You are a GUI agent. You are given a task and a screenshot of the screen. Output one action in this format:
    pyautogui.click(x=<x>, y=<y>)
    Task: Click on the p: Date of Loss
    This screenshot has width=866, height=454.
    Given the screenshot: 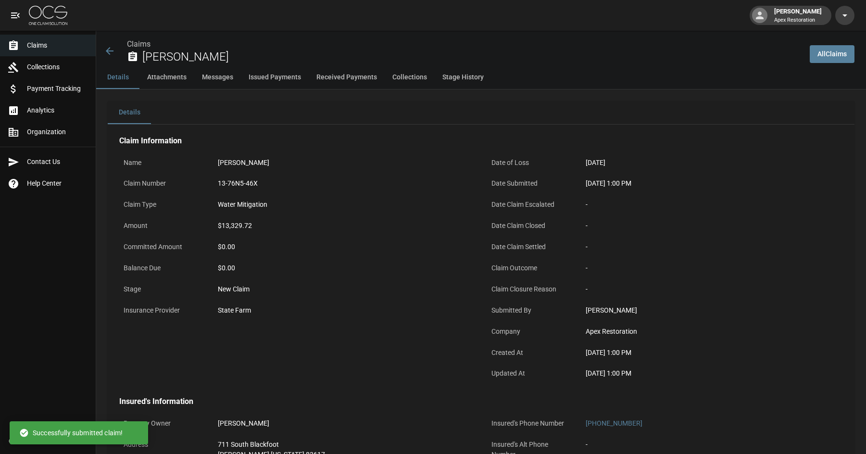 What is the action you would take?
    pyautogui.click(x=531, y=163)
    